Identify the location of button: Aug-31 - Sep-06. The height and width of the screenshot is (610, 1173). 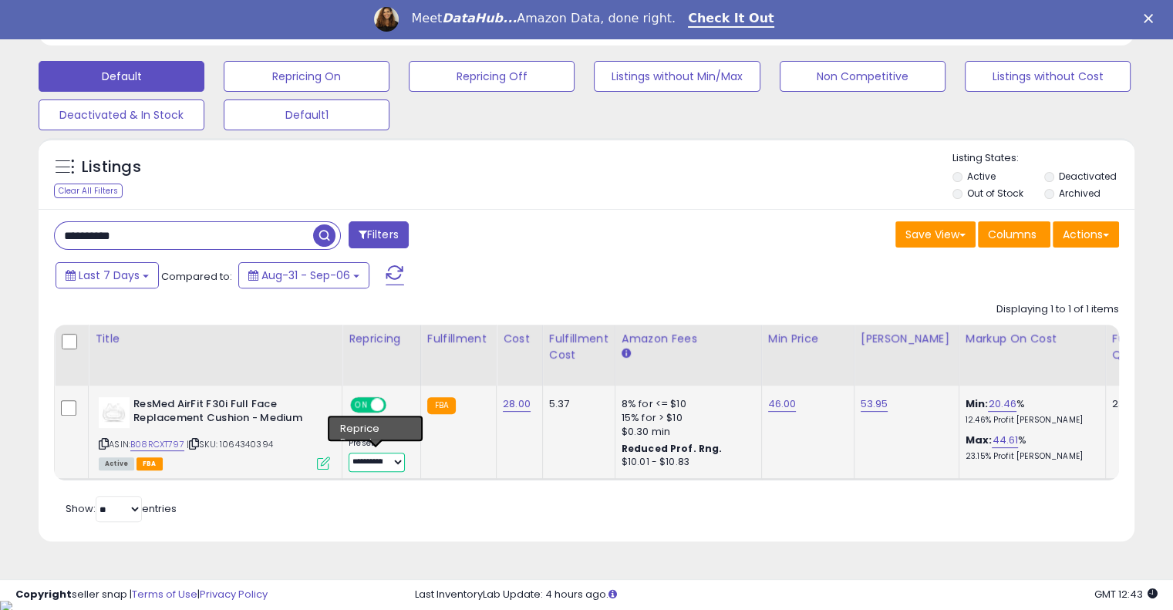
(304, 275).